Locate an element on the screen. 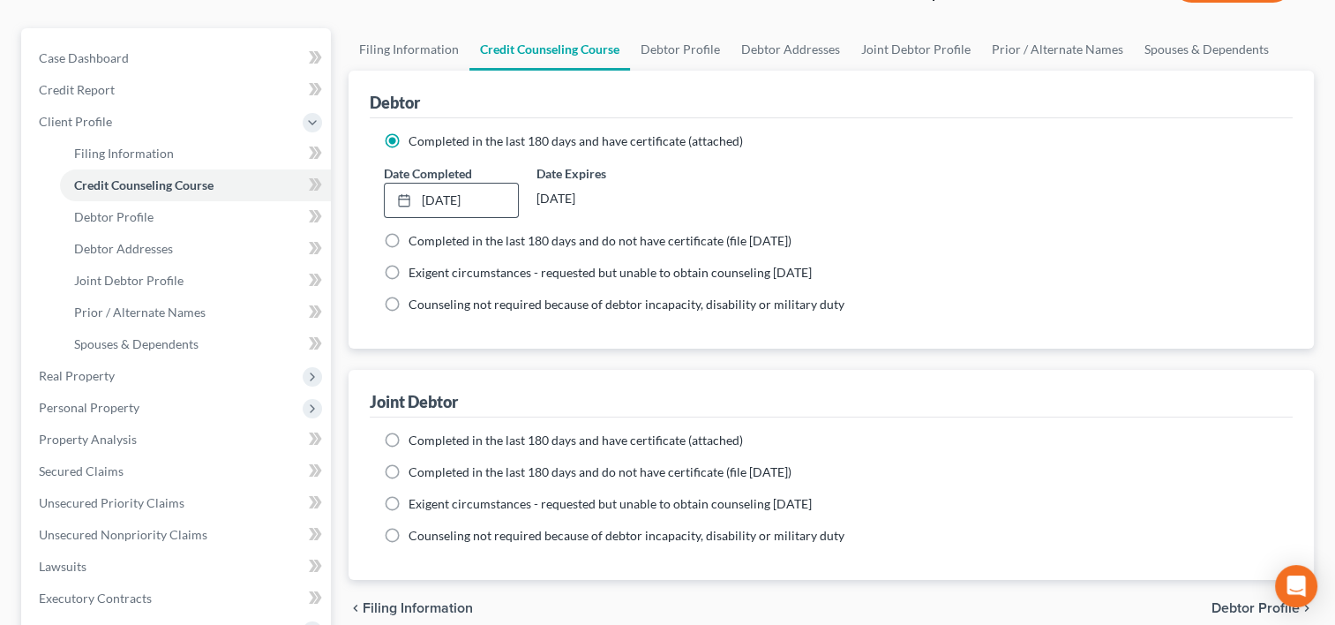 This screenshot has width=1335, height=625. span: Secured Claims is located at coordinates (81, 470).